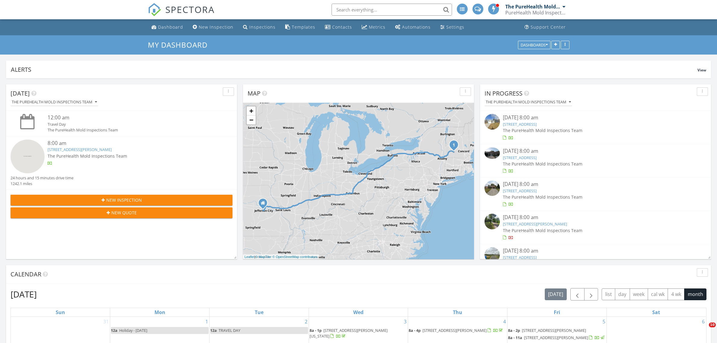 This screenshot has width=717, height=343. Describe the element at coordinates (703, 321) in the screenshot. I see `a: Go to September 6, 2025` at that location.